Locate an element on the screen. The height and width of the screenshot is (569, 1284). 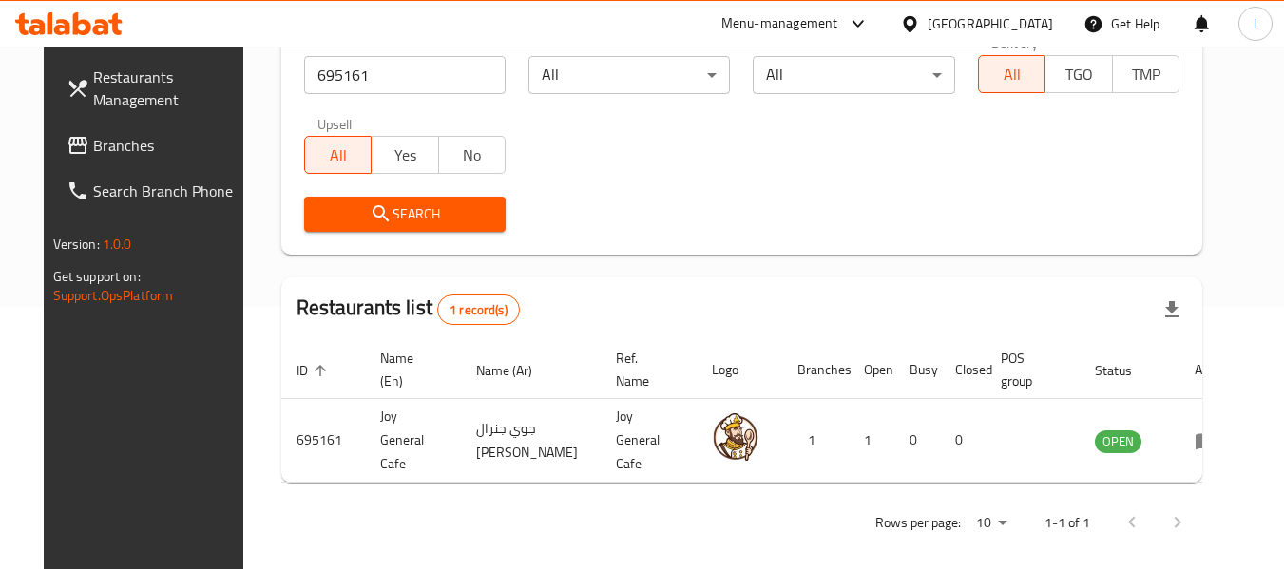
label: Delivery is located at coordinates (1015, 43).